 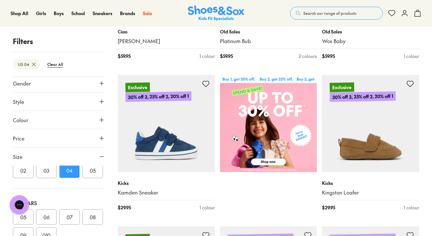 What do you see at coordinates (13, 12) in the screenshot?
I see `button: Gorgias live chat` at bounding box center [13, 12].